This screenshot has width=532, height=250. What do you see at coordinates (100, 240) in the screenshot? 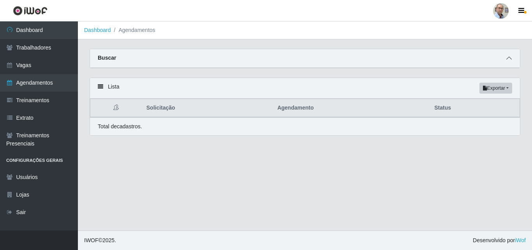
I see `span: © 2025 .` at bounding box center [100, 240].